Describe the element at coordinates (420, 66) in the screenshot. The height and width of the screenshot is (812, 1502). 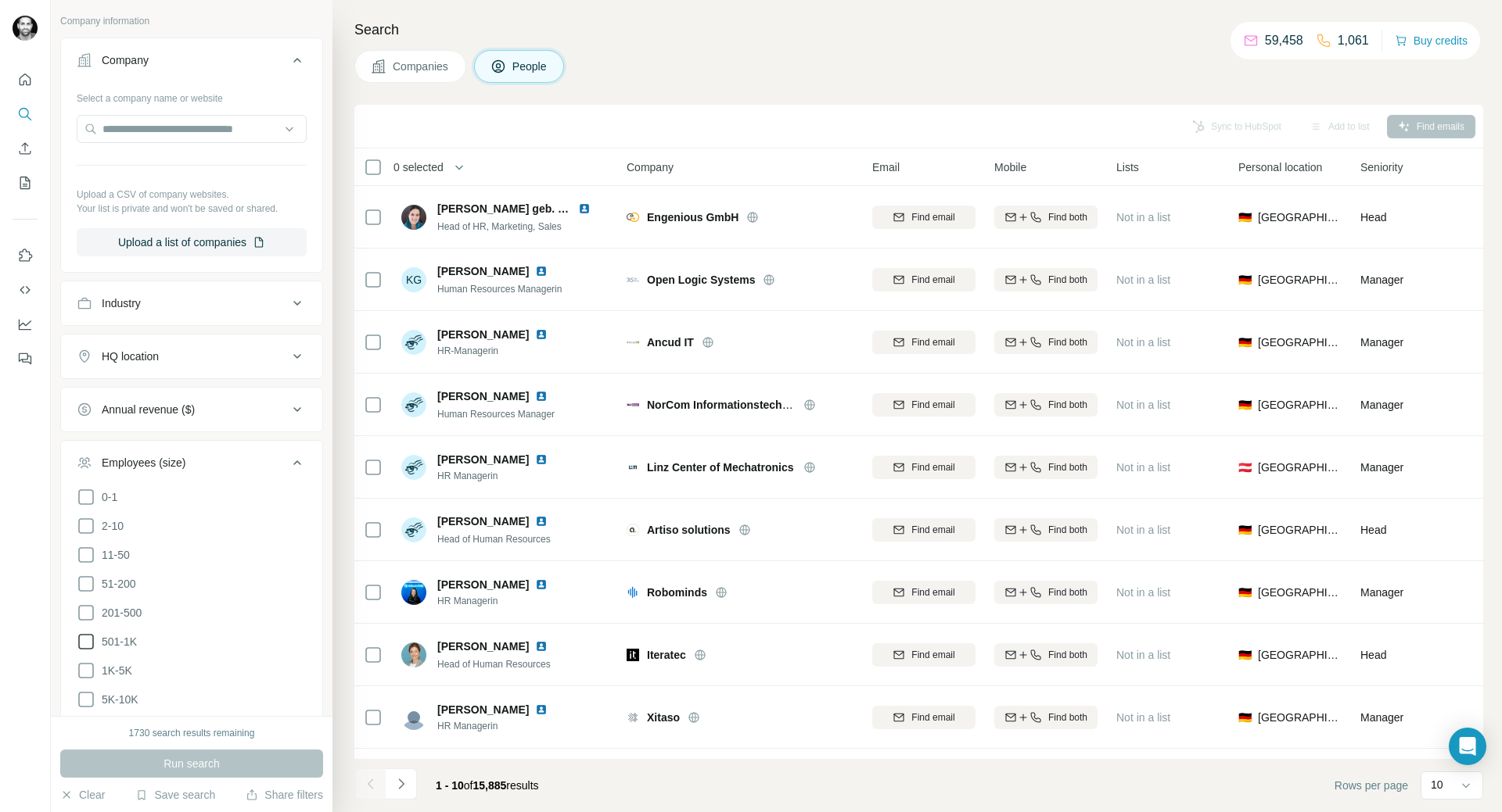
I see `span: Companies` at that location.